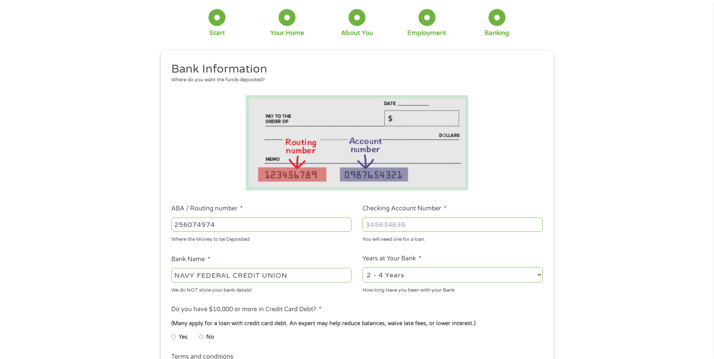 The height and width of the screenshot is (359, 714). Describe the element at coordinates (183, 337) in the screenshot. I see `label: Yes` at that location.